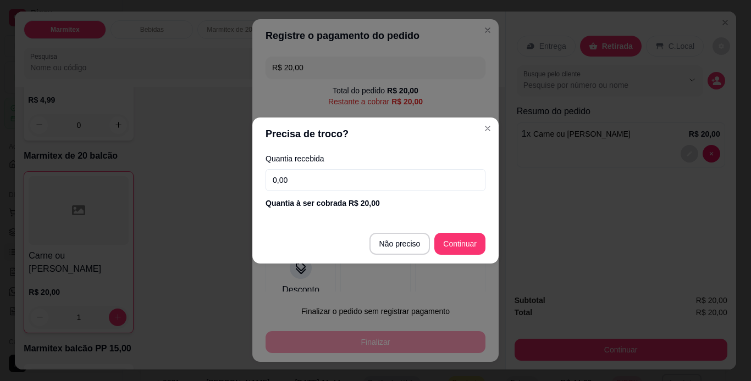 This screenshot has height=381, width=751. Describe the element at coordinates (375, 134) in the screenshot. I see `header: Precisa de troco?` at that location.